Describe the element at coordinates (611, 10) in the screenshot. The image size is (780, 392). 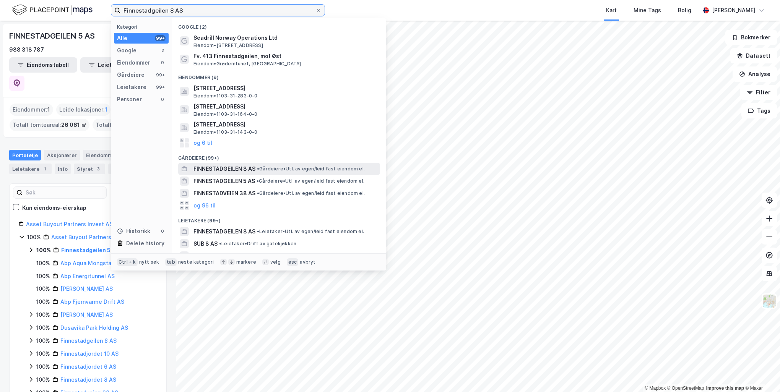
I see `div: Kart` at that location.